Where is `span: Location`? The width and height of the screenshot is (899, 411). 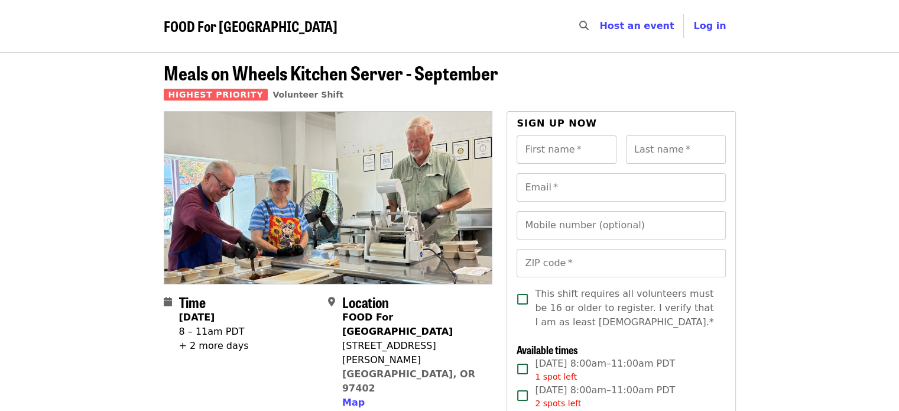
span: Location is located at coordinates (365, 302).